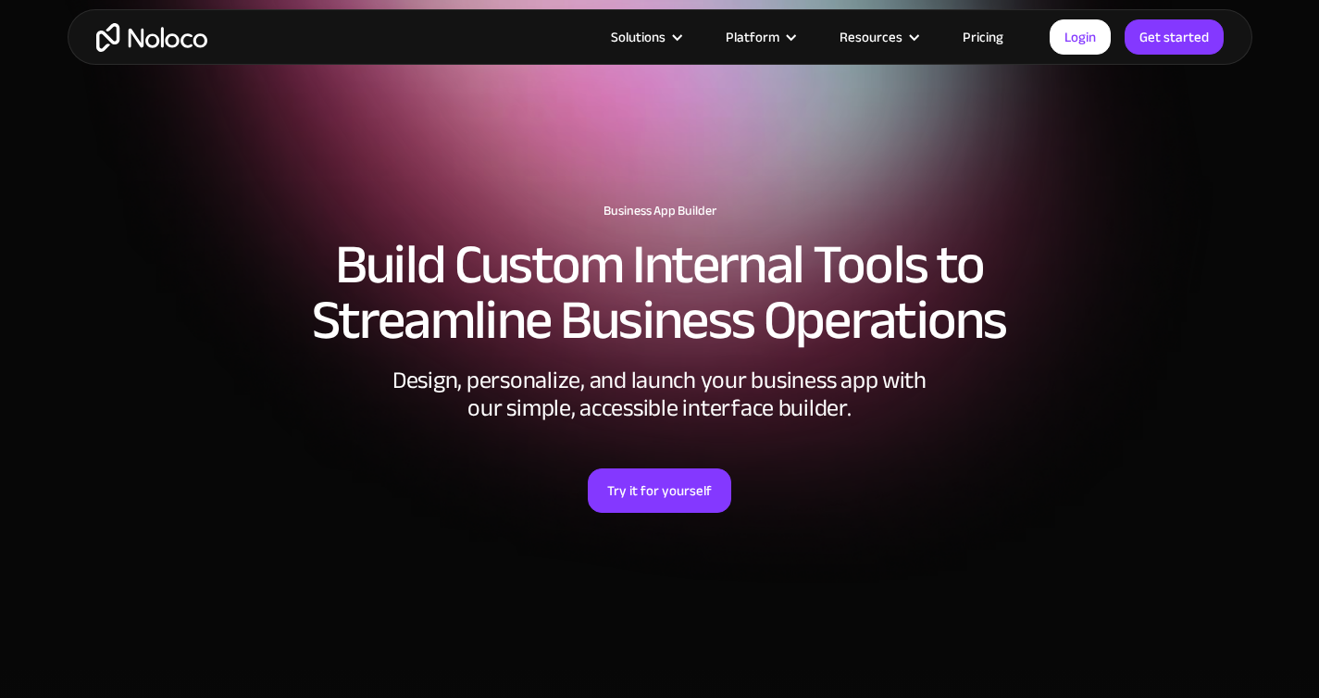  What do you see at coordinates (660, 292) in the screenshot?
I see `h2: Build Custom Internal Tools to Streamline Business Operations` at bounding box center [660, 292].